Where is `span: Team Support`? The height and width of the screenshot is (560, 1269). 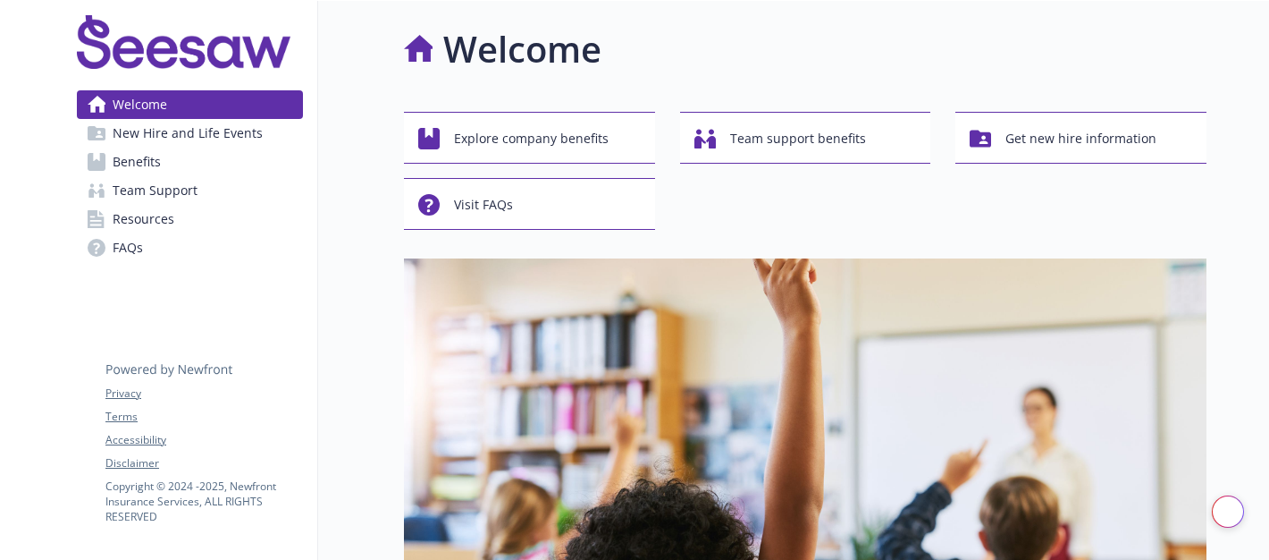
span: Team Support is located at coordinates (155, 190).